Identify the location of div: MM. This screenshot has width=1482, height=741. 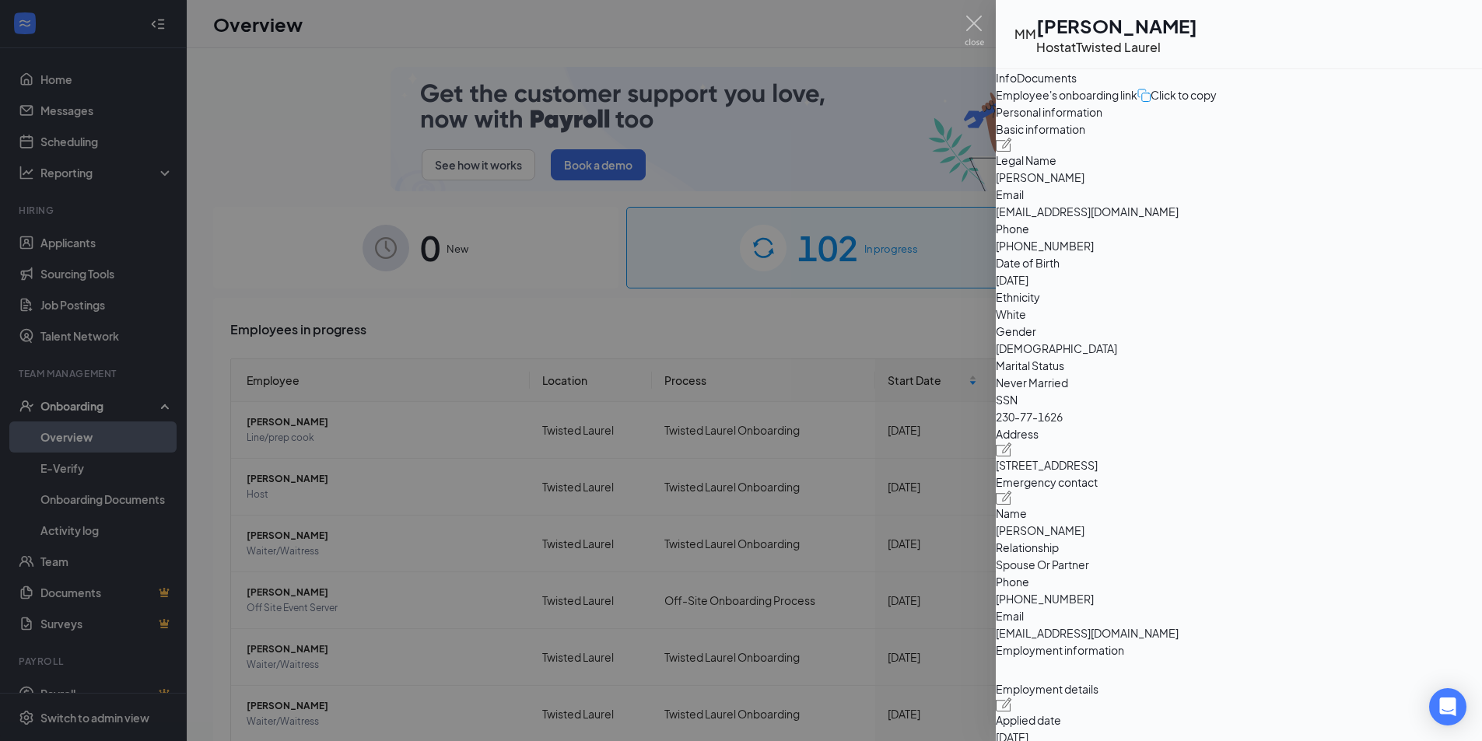
(1025, 34).